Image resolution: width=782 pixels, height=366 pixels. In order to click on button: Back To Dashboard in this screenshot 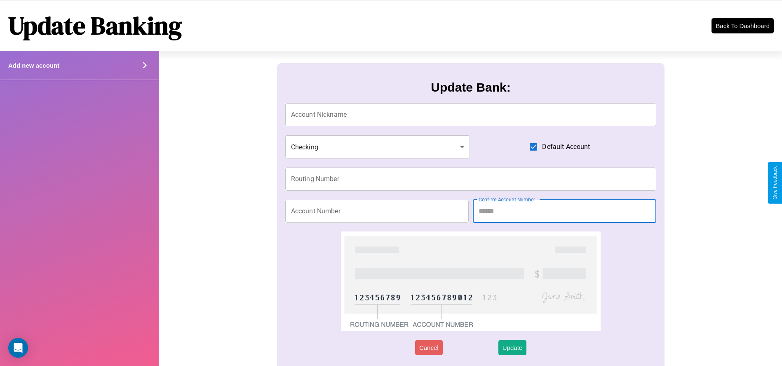, I will do `click(742, 26)`.